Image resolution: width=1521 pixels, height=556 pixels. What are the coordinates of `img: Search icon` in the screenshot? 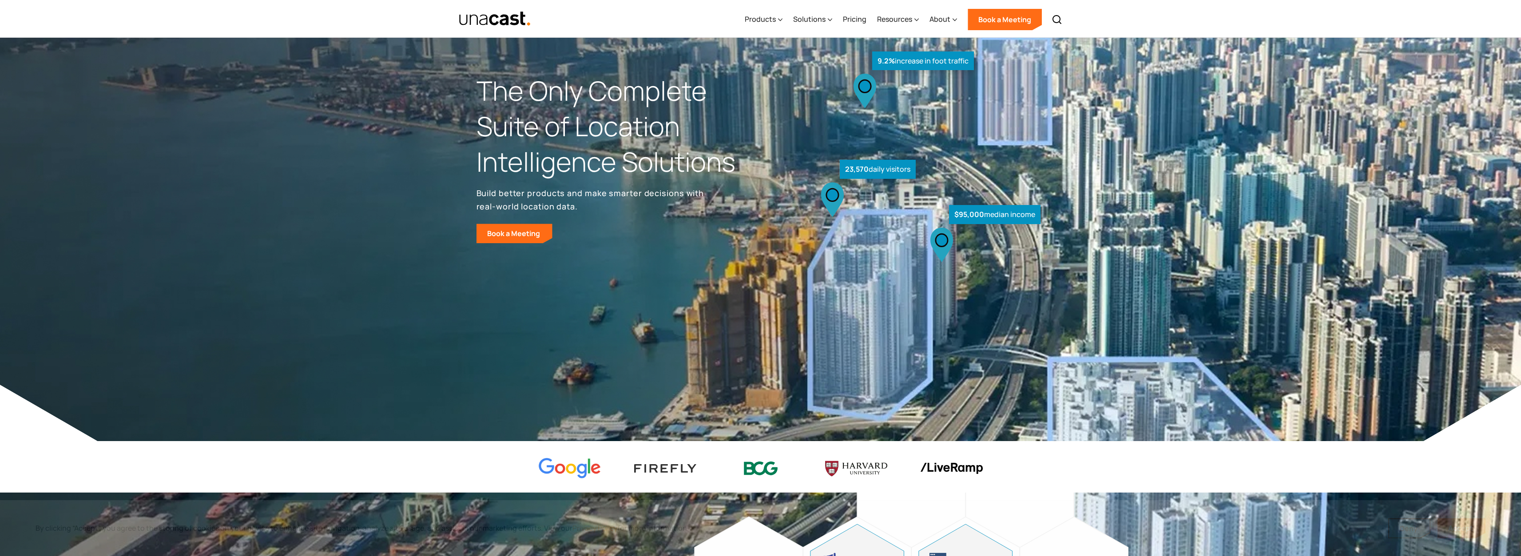 It's located at (1057, 20).